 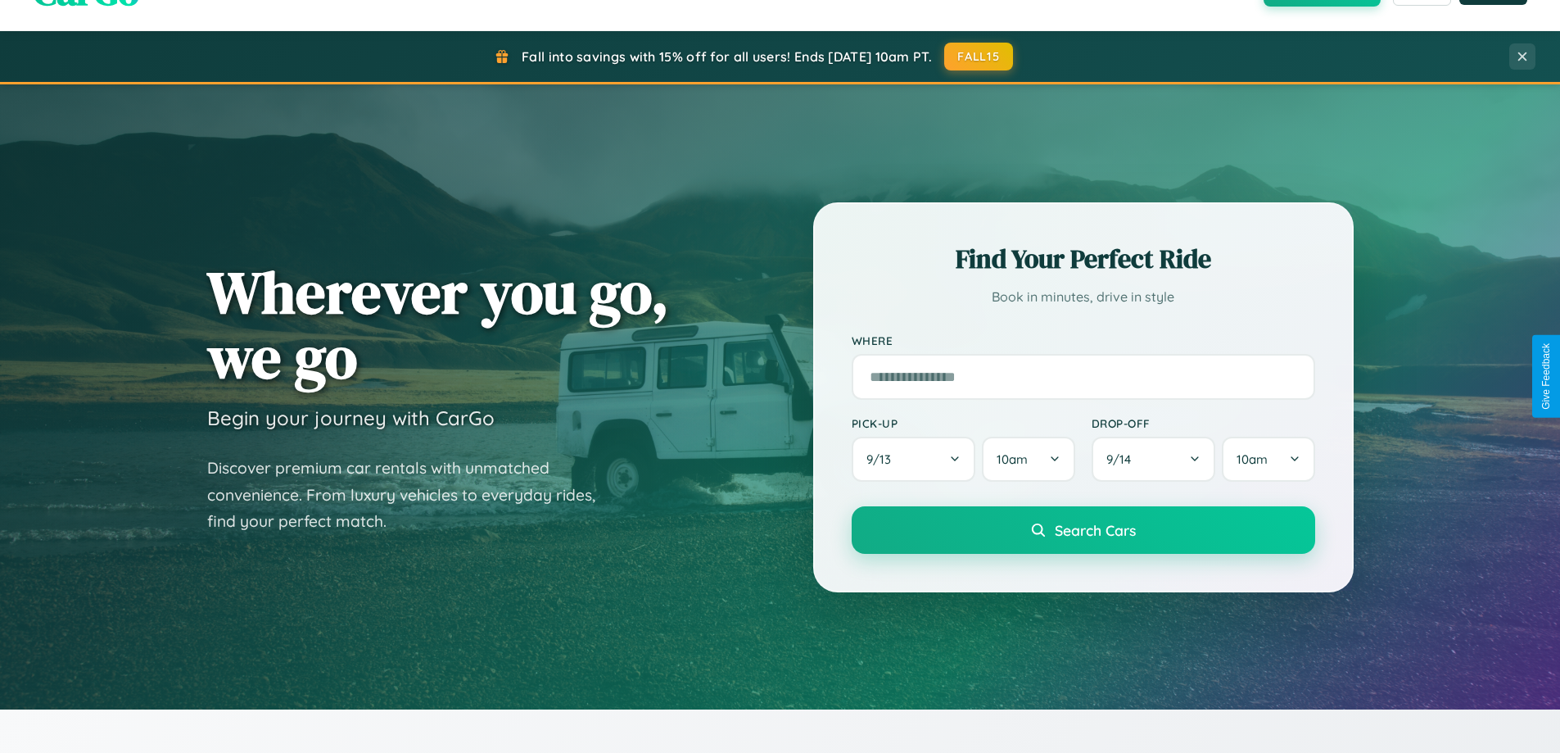 I want to click on h3: Begin your journey with CarGo, so click(x=351, y=418).